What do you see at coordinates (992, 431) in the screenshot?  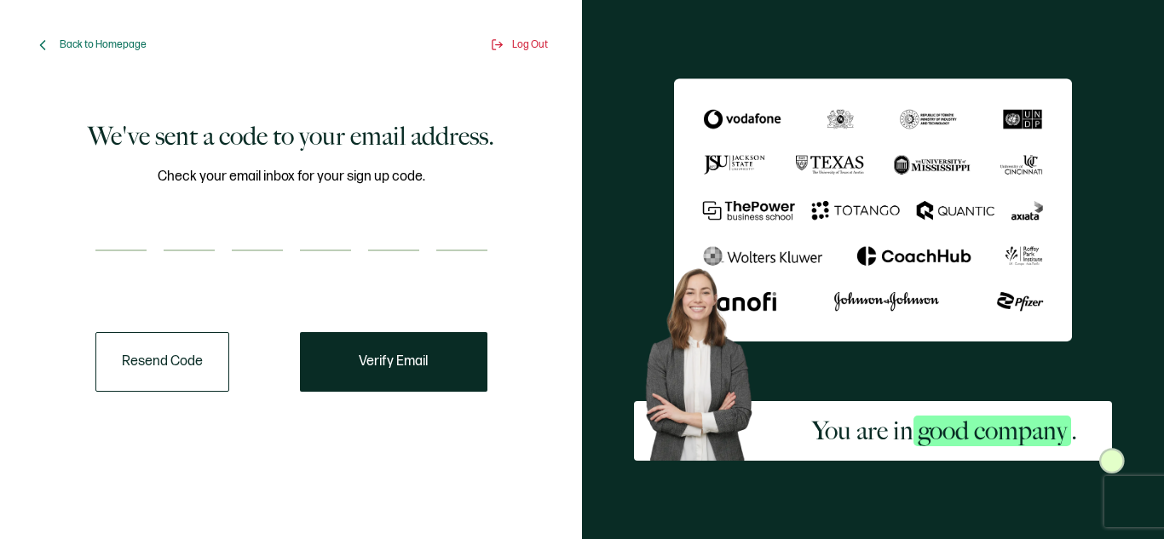 I see `span: good company` at bounding box center [992, 431].